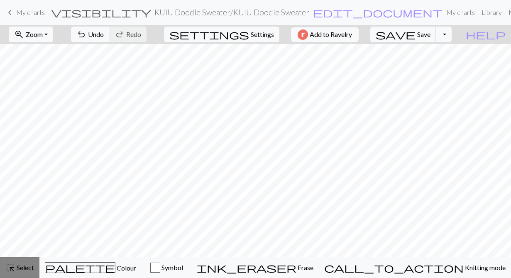 The width and height of the screenshot is (511, 278). Describe the element at coordinates (232, 12) in the screenshot. I see `h2: KUIU Doodle Sweater / KUIU Doodle Sweater` at that location.